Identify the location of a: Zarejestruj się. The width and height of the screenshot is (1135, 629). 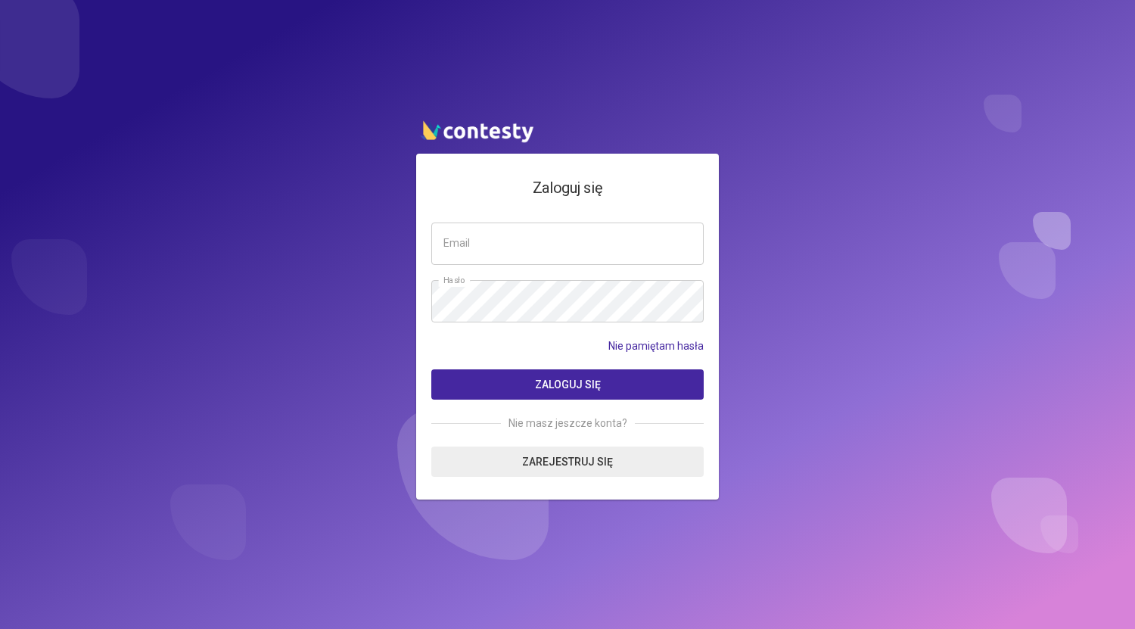
(567, 461).